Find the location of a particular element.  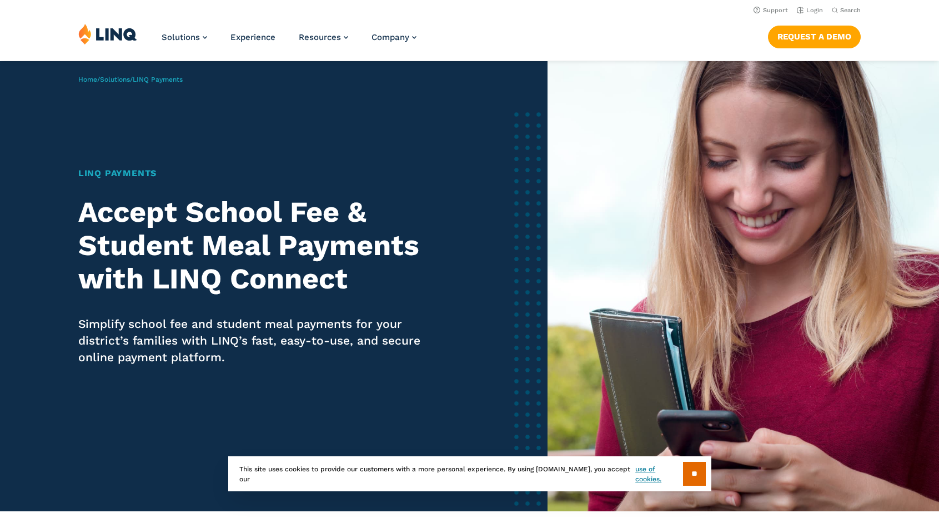

span: Search is located at coordinates (850, 10).